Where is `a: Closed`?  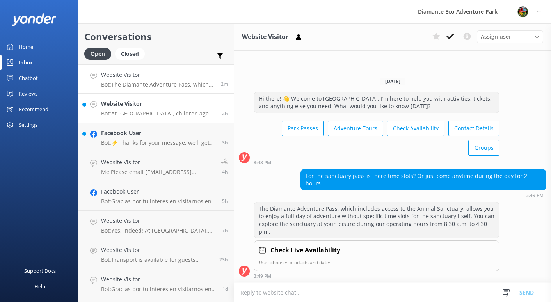 a: Closed is located at coordinates (132, 53).